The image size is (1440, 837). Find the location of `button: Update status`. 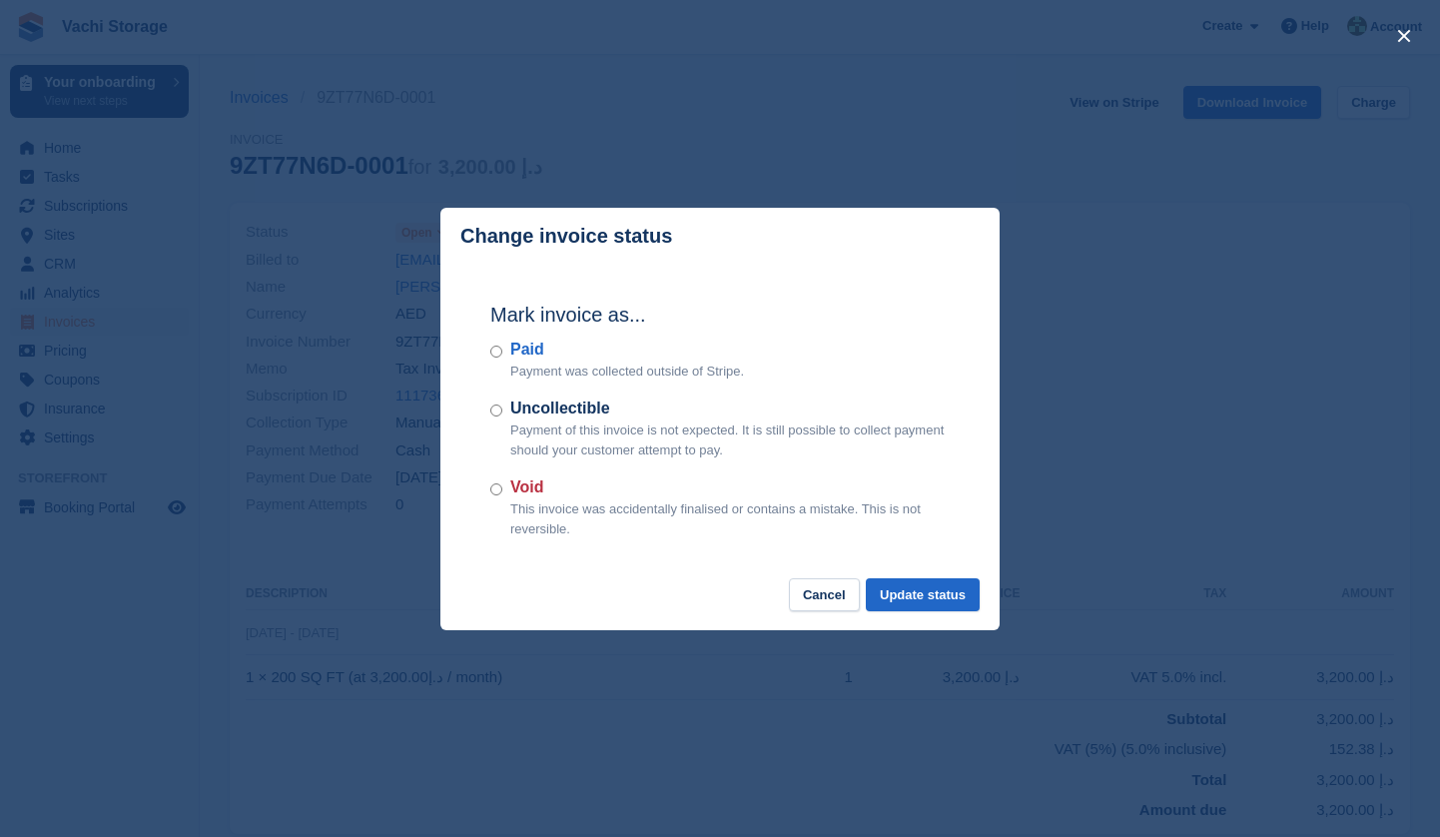

button: Update status is located at coordinates (923, 594).